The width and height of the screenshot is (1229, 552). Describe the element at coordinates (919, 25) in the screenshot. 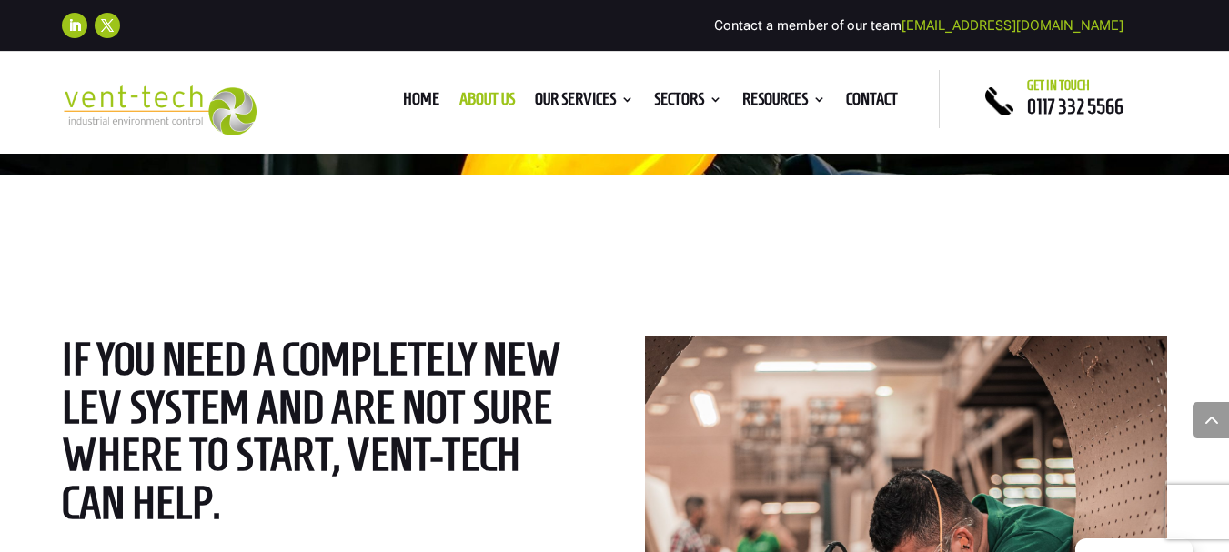

I see `span: Contact a member of our team` at that location.